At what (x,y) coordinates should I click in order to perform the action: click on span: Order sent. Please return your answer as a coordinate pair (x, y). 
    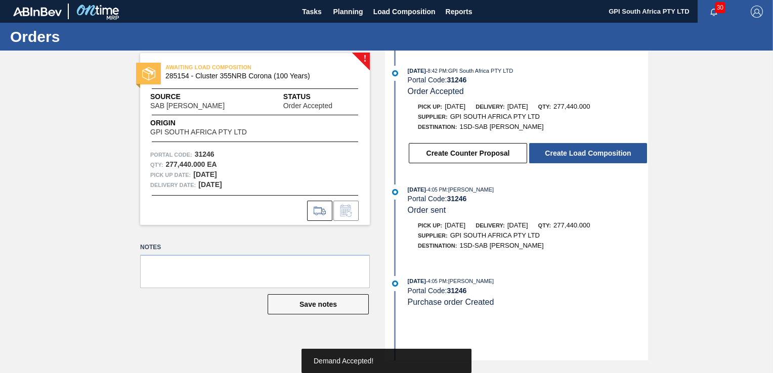
    Looking at the image, I should click on (427, 210).